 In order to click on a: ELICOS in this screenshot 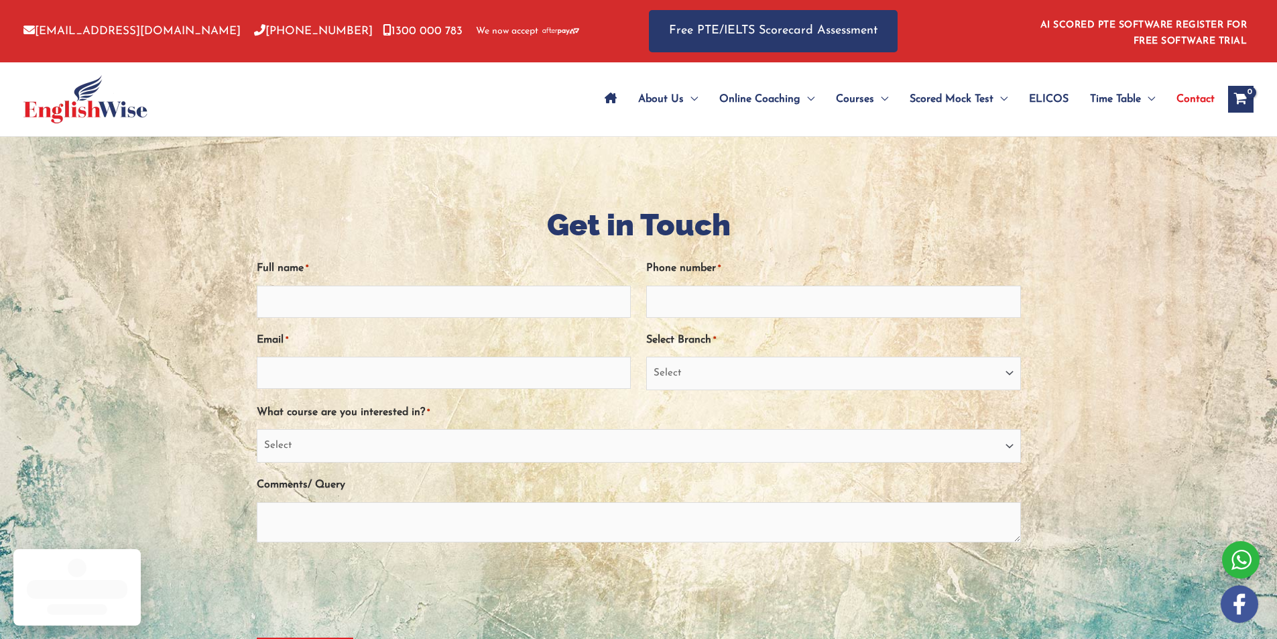, I will do `click(1048, 99)`.